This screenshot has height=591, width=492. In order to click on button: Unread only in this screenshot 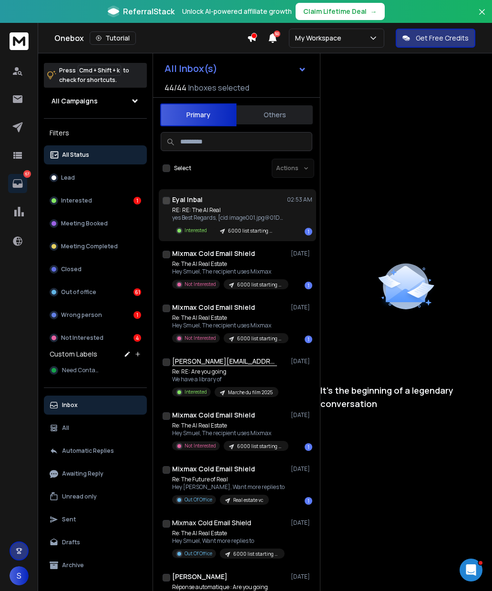, I will do `click(95, 497)`.